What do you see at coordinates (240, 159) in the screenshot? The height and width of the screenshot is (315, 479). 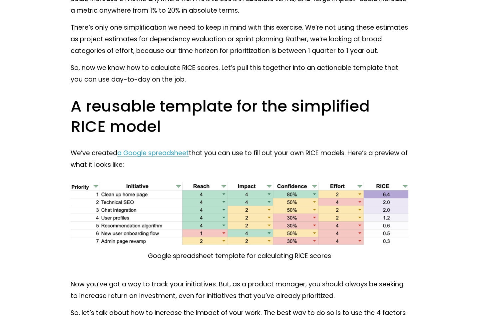 I see `p: We’ve created that you can use to fill out your own RICE models. Here’s a preview of what it look...` at bounding box center [240, 159].